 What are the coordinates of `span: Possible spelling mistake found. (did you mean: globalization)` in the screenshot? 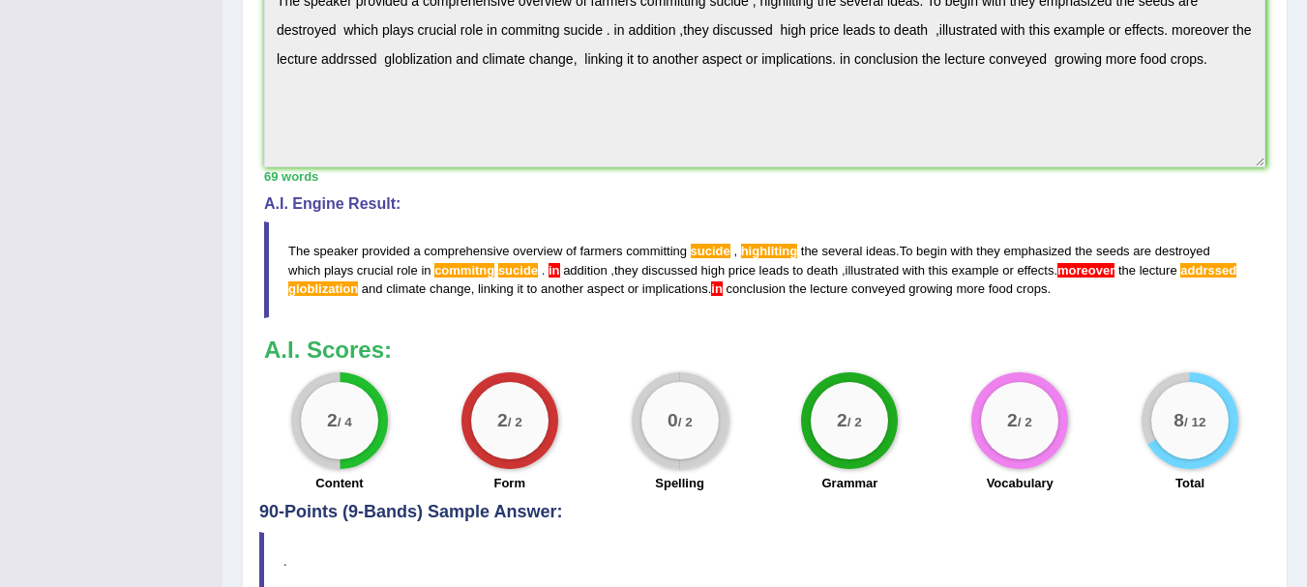 It's located at (323, 288).